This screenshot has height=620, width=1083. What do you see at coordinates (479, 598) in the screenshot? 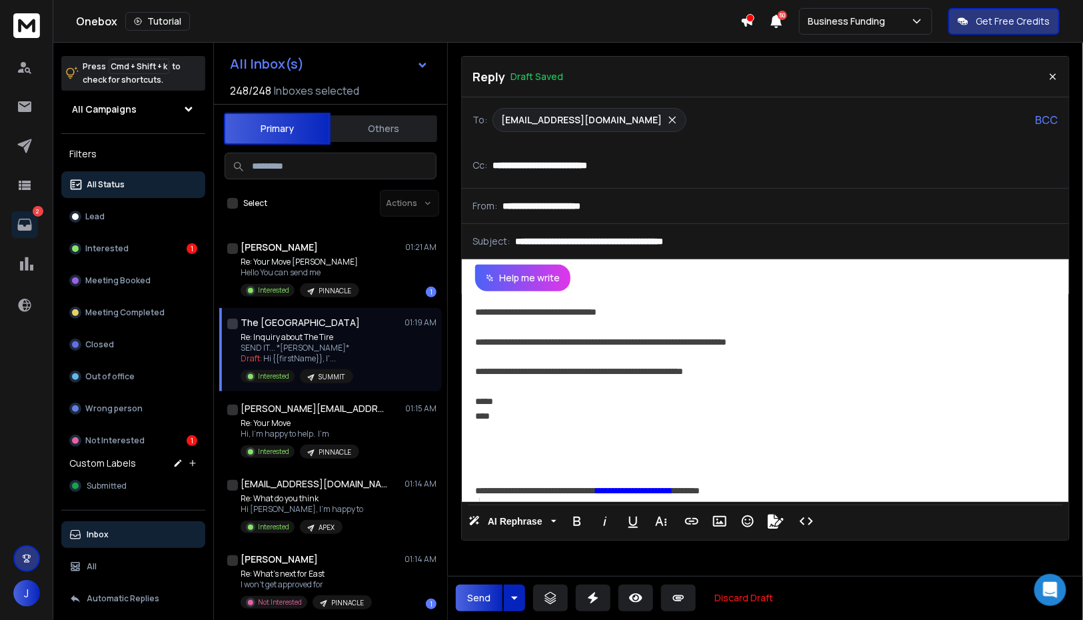
I see `button: Send` at bounding box center [479, 598].